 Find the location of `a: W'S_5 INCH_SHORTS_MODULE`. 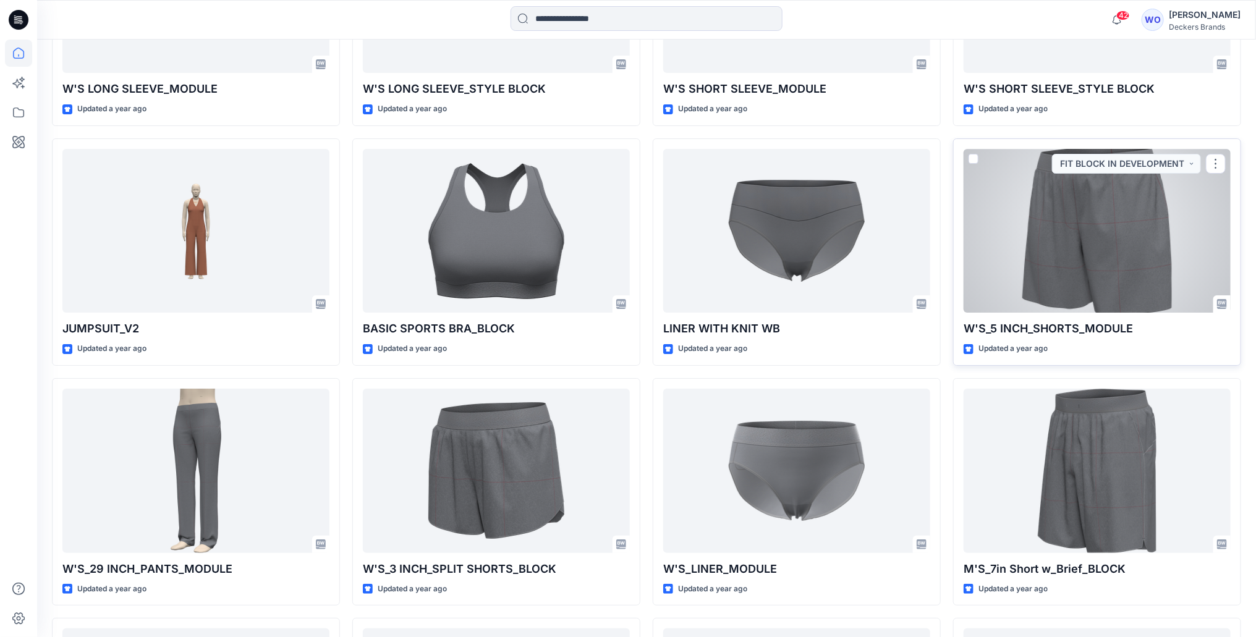

a: W'S_5 INCH_SHORTS_MODULE is located at coordinates (1097, 231).